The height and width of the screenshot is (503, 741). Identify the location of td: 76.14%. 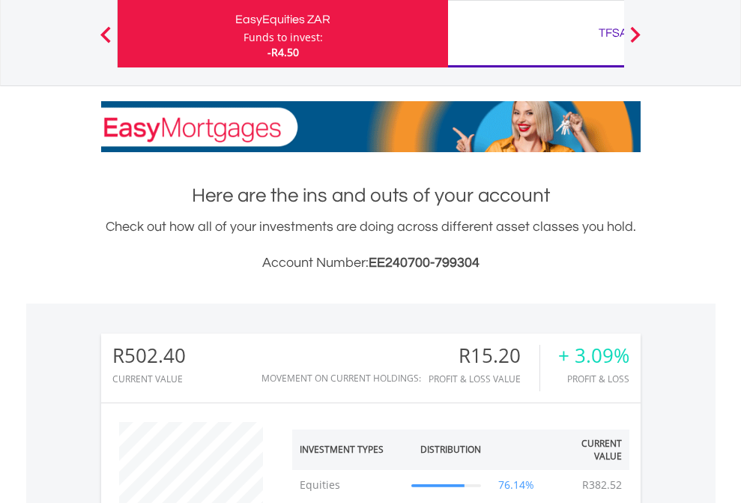
(517, 485).